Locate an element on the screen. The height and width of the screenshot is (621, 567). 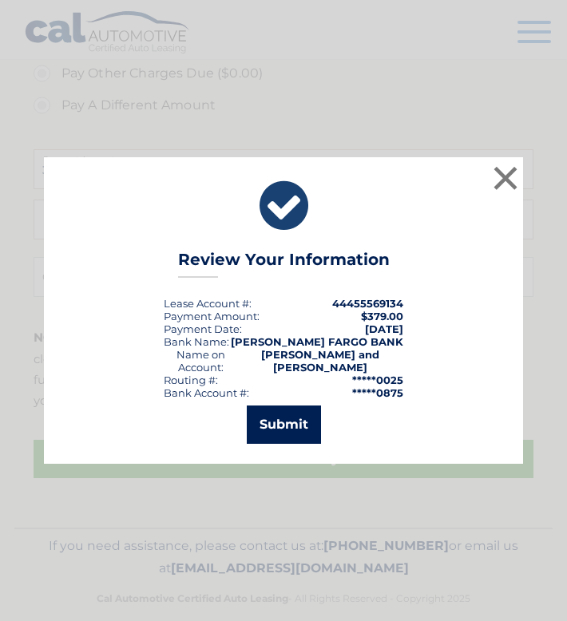
div: Bank Name: is located at coordinates (196, 342).